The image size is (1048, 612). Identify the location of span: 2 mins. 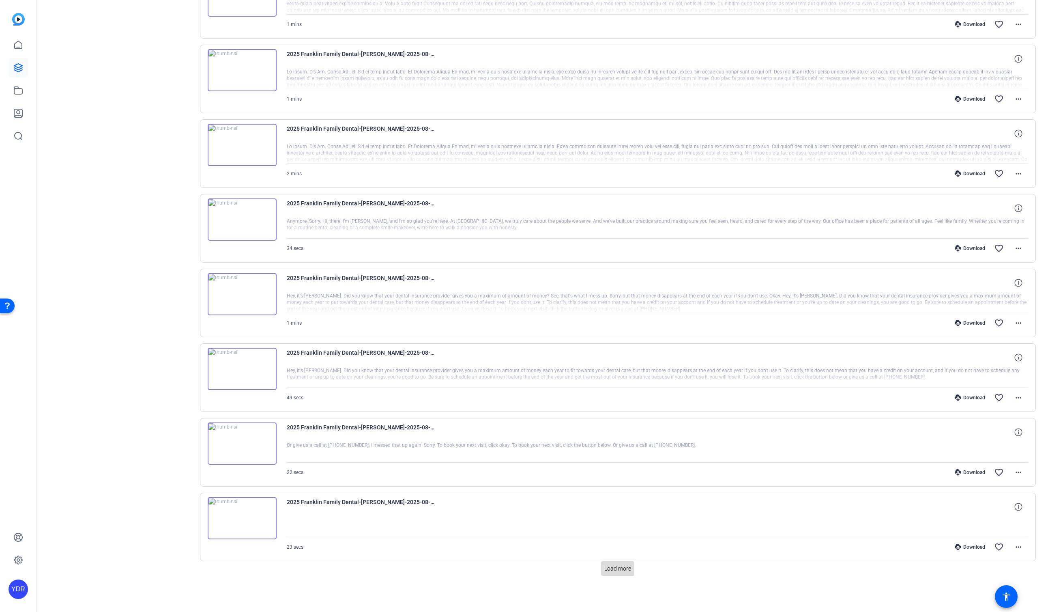
(294, 174).